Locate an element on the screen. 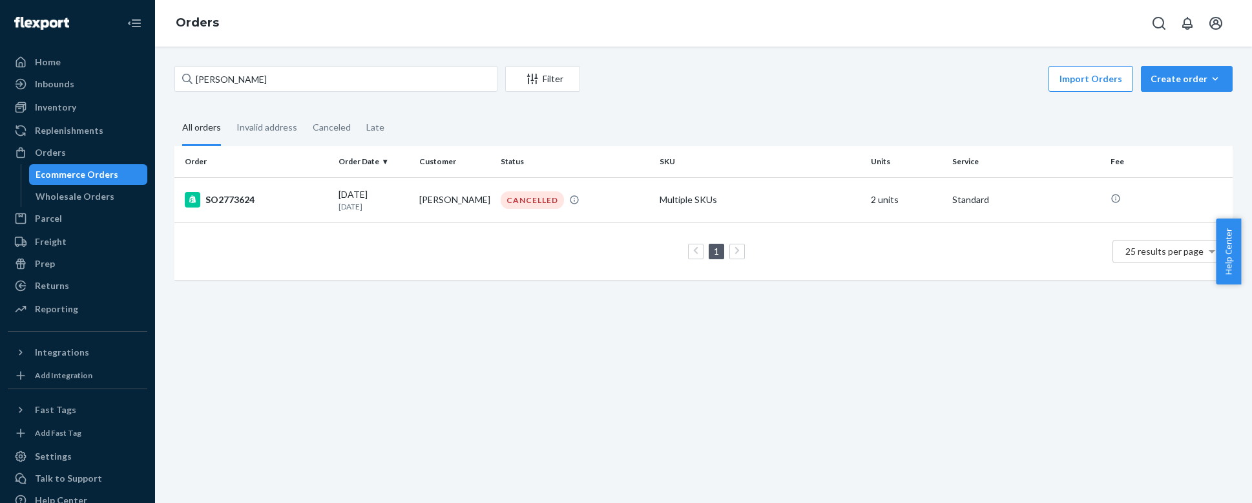 The image size is (1252, 503). th: SKU is located at coordinates (760, 162).